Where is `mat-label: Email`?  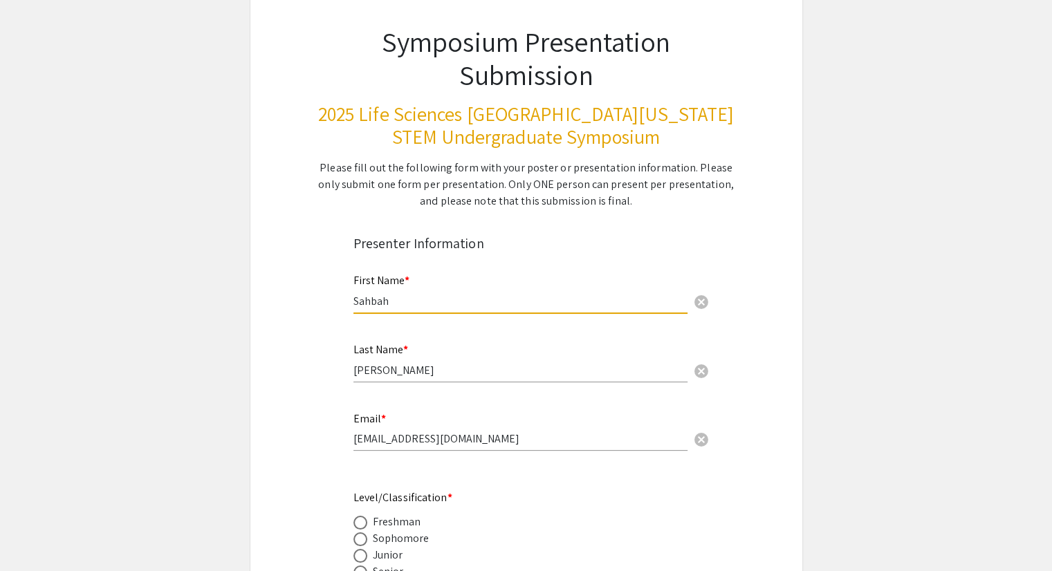
mat-label: Email is located at coordinates (369, 419).